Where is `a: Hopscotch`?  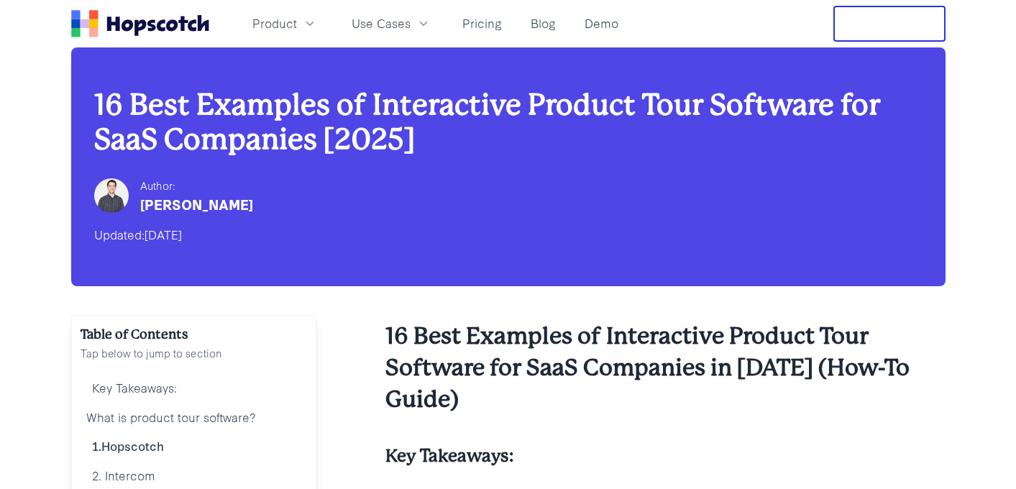
a: Hopscotch is located at coordinates (132, 445).